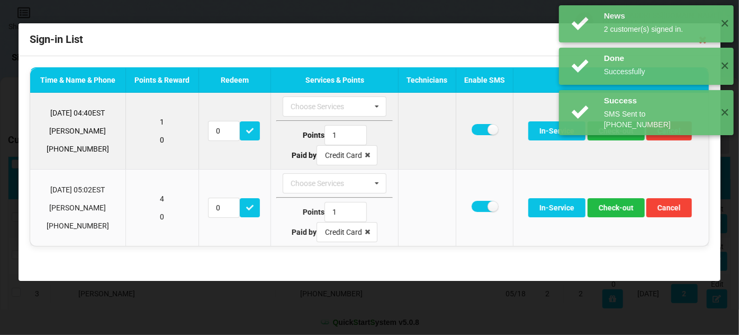 This screenshot has height=335, width=739. I want to click on div: 2 customer(s) signed in., so click(658, 29).